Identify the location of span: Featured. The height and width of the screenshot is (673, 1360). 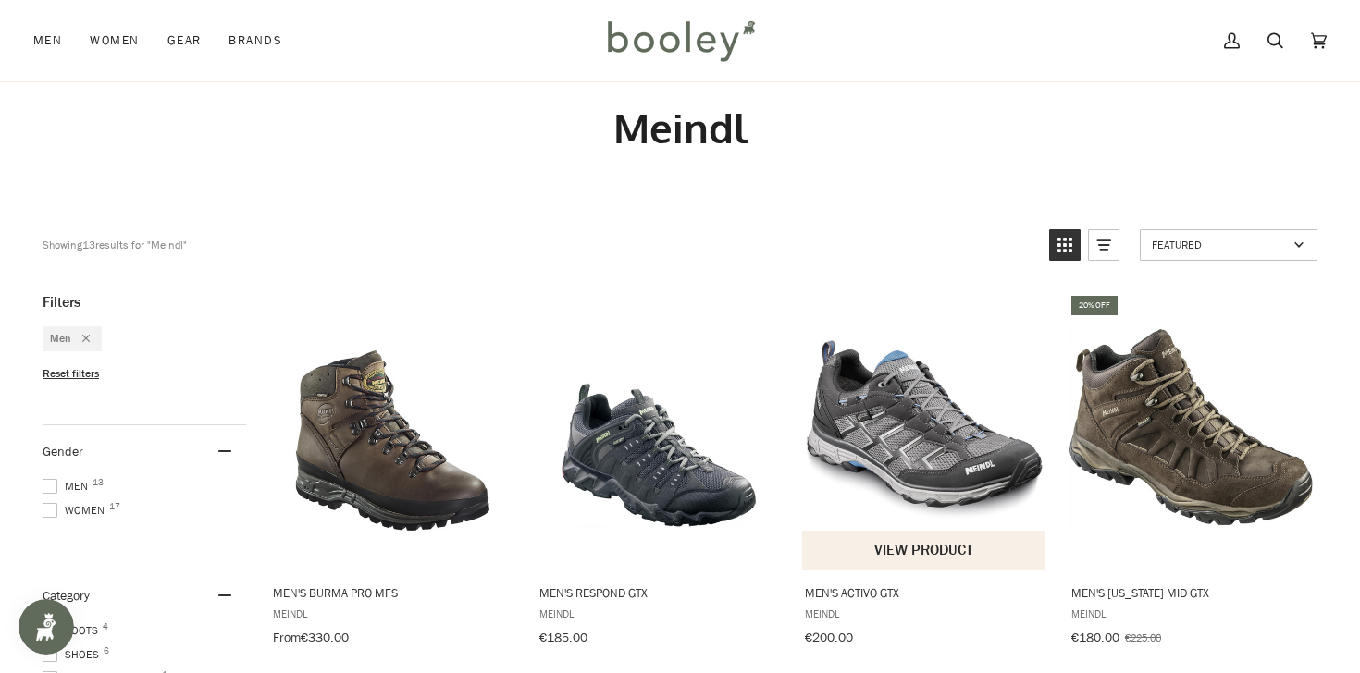
(1219, 244).